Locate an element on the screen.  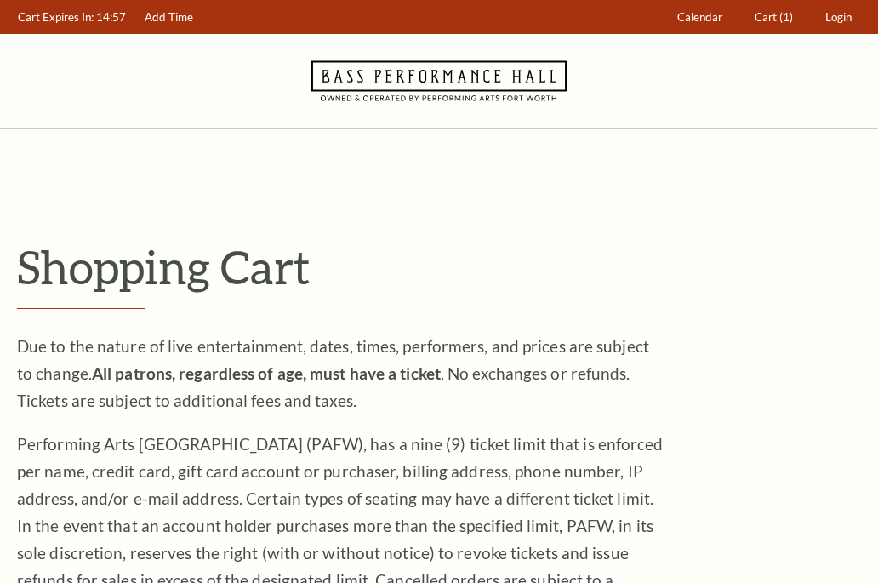
a: Add Time is located at coordinates (169, 17).